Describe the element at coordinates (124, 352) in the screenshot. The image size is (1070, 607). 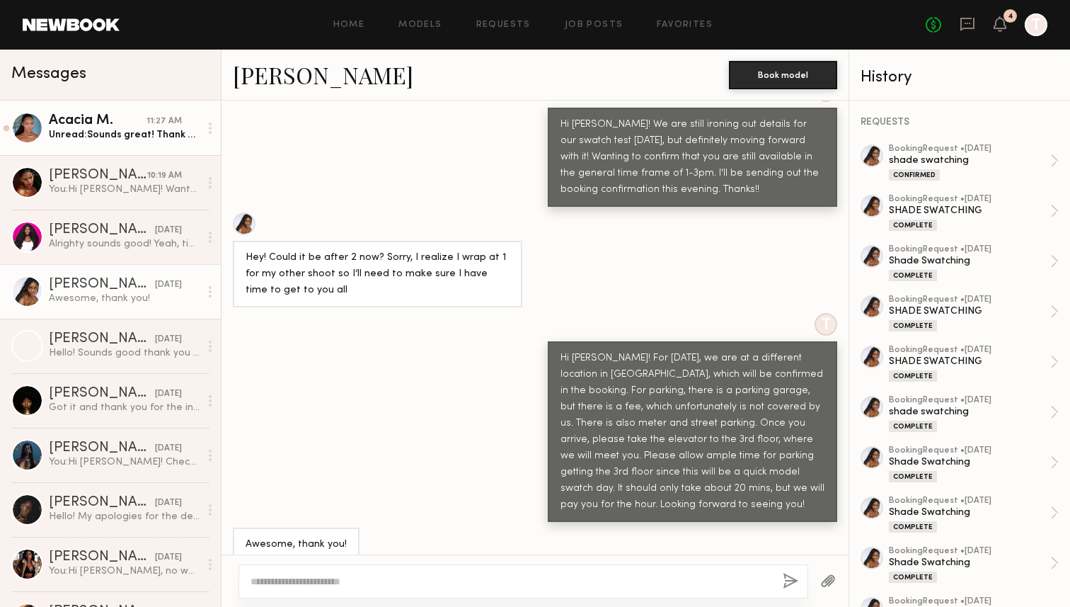
I see `div: Hello! Sounds good thank you 😊` at that location.